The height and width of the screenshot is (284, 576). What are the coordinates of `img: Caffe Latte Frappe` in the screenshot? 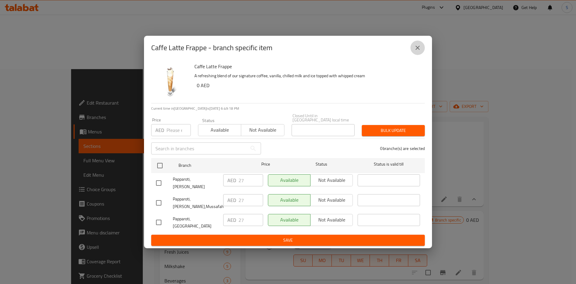 It's located at (170, 81).